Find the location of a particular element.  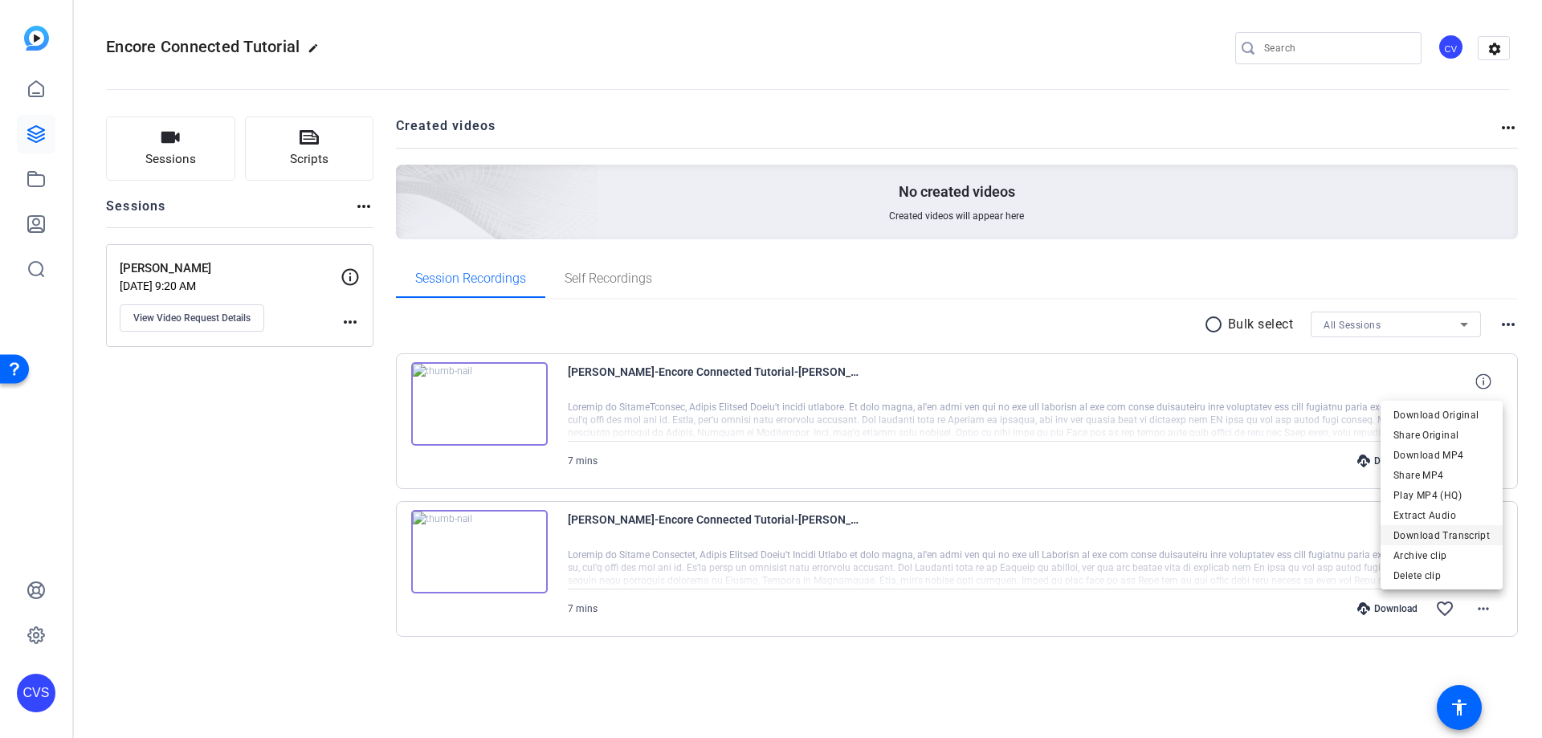

span: Download Transcript is located at coordinates (1442, 536).